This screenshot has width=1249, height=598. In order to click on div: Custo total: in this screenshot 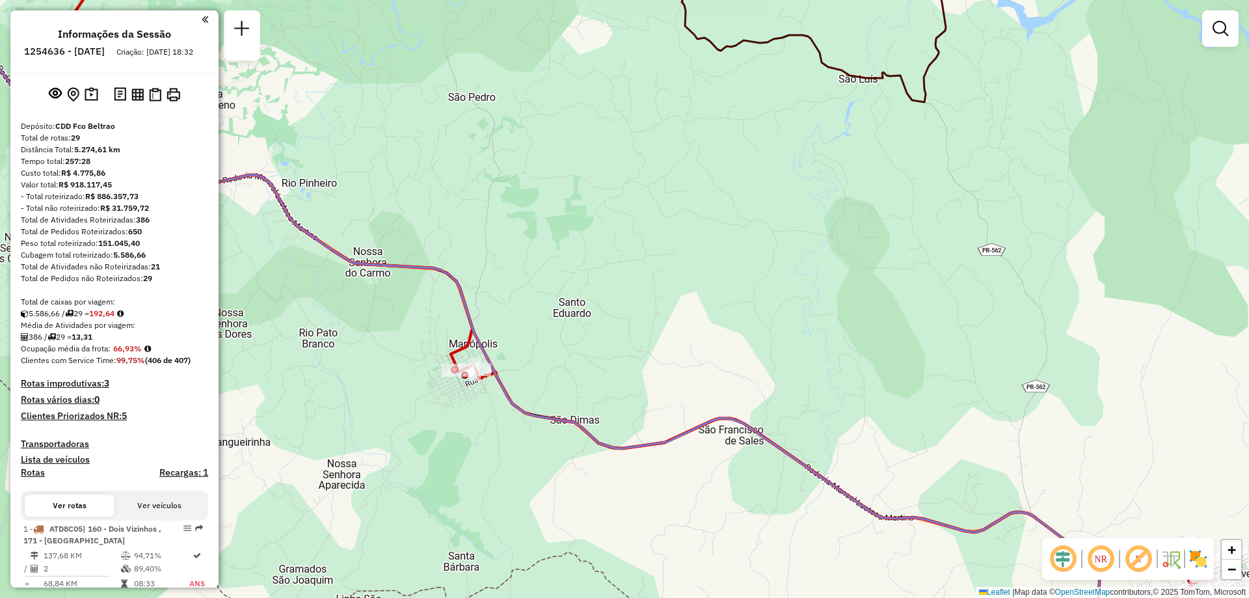, I will do `click(115, 173)`.